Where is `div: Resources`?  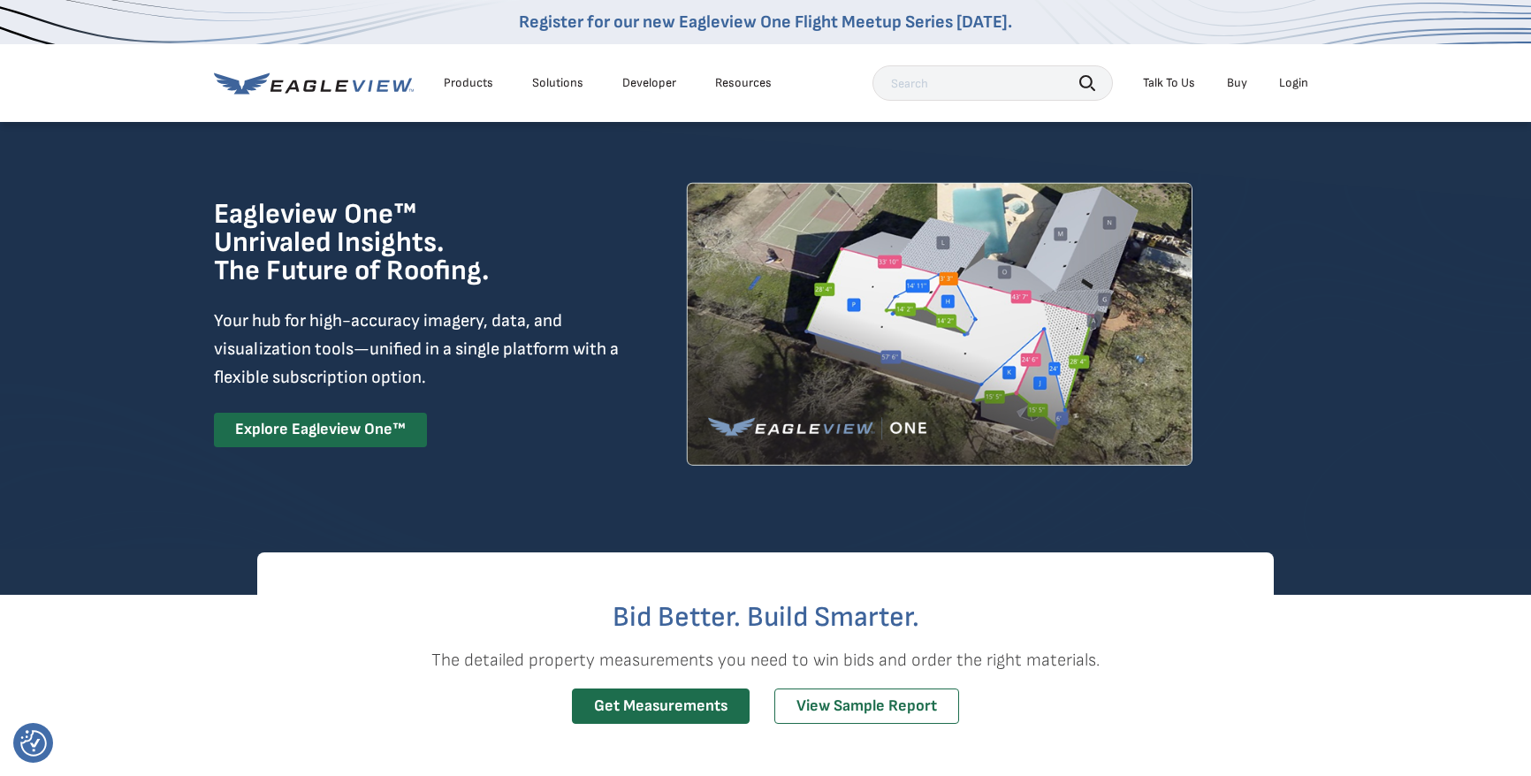 div: Resources is located at coordinates (743, 83).